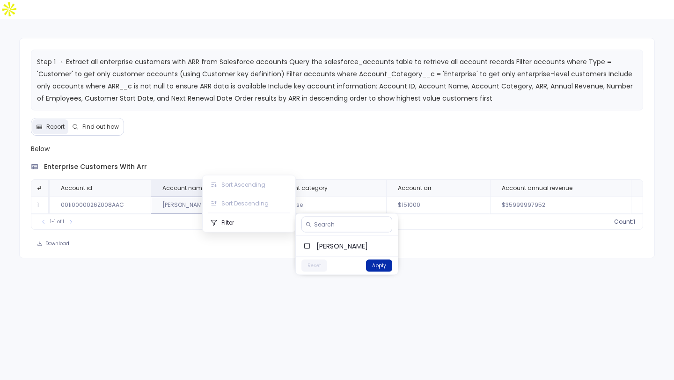 Image resolution: width=674 pixels, height=380 pixels. What do you see at coordinates (40, 205) in the screenshot?
I see `td: 1` at bounding box center [40, 205].